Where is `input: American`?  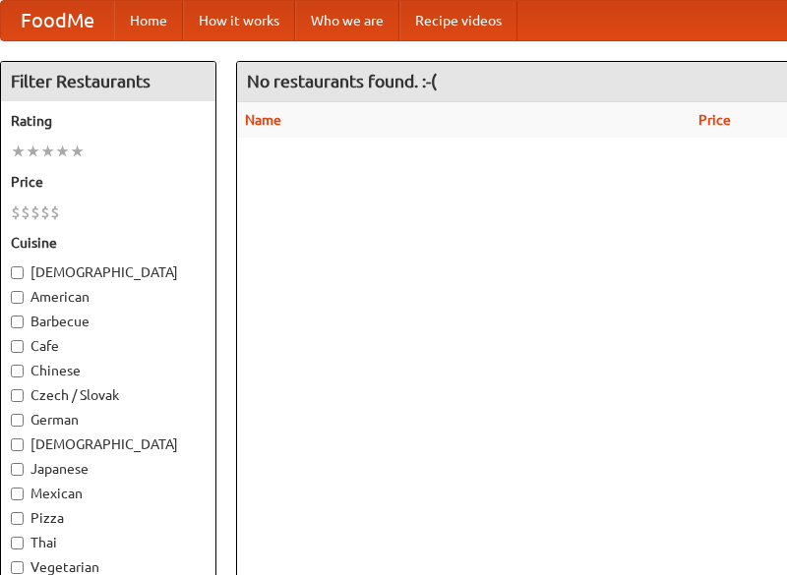
input: American is located at coordinates (17, 297).